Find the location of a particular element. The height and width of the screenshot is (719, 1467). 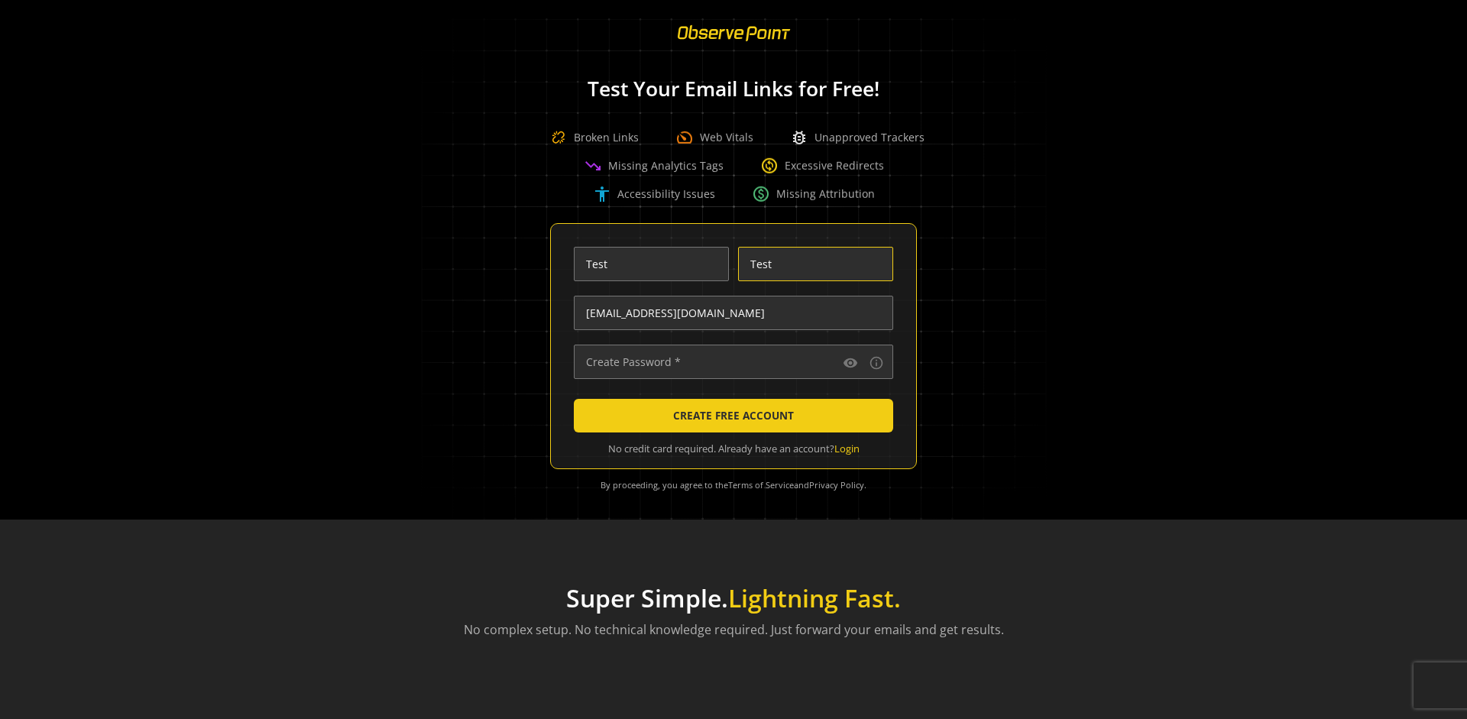

div: Missing Analytics Tags is located at coordinates (653, 166).